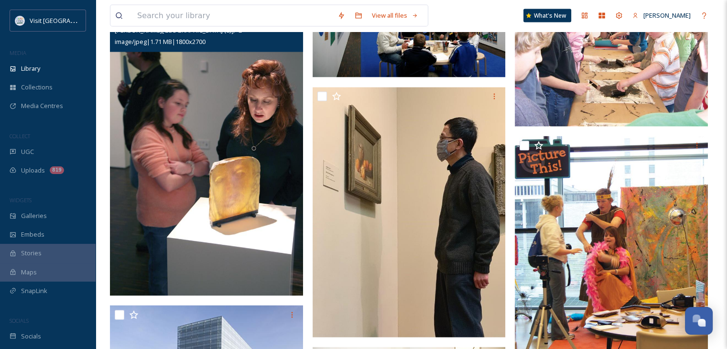 The height and width of the screenshot is (349, 727). What do you see at coordinates (29, 272) in the screenshot?
I see `span: Maps` at bounding box center [29, 272].